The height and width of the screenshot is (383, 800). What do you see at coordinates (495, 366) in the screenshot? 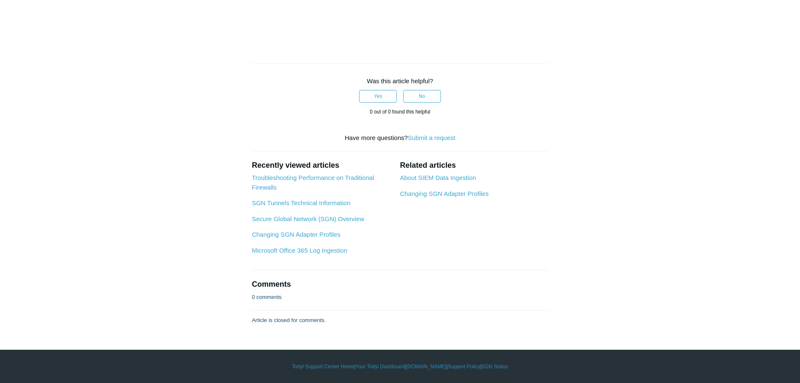
I see `a: SGN Status` at bounding box center [495, 366].